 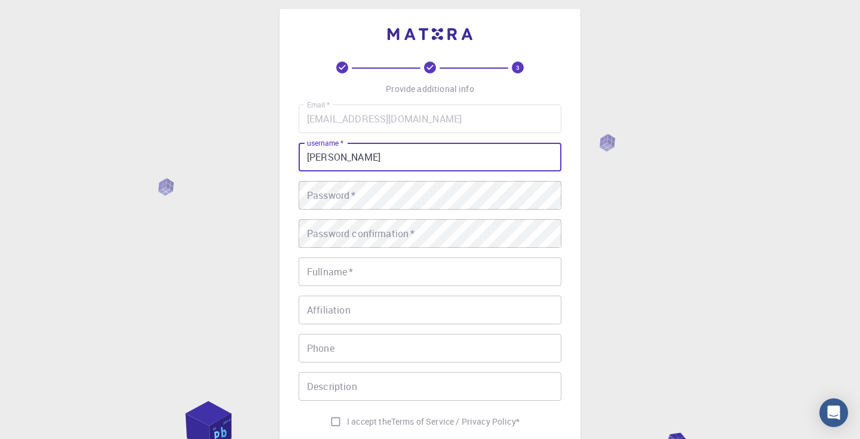 I want to click on text: 3, so click(x=518, y=67).